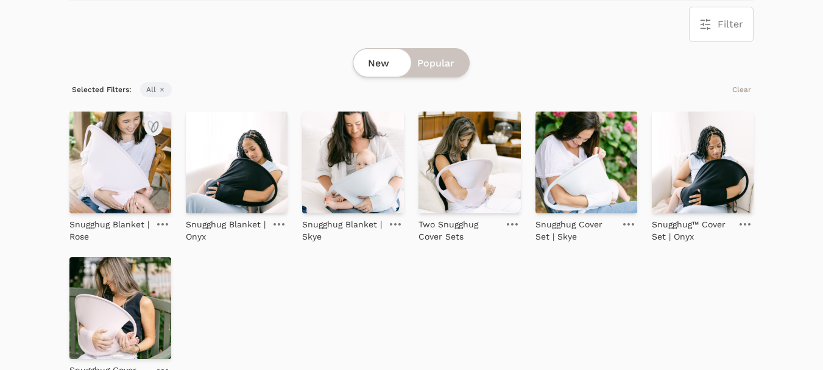 This screenshot has height=370, width=823. Describe the element at coordinates (353, 162) in the screenshot. I see `img: Snugghug Blanket | Skye` at that location.